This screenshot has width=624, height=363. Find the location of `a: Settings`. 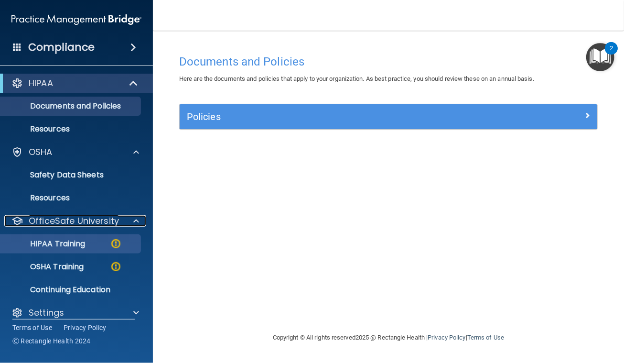

a: Settings is located at coordinates (75, 312).